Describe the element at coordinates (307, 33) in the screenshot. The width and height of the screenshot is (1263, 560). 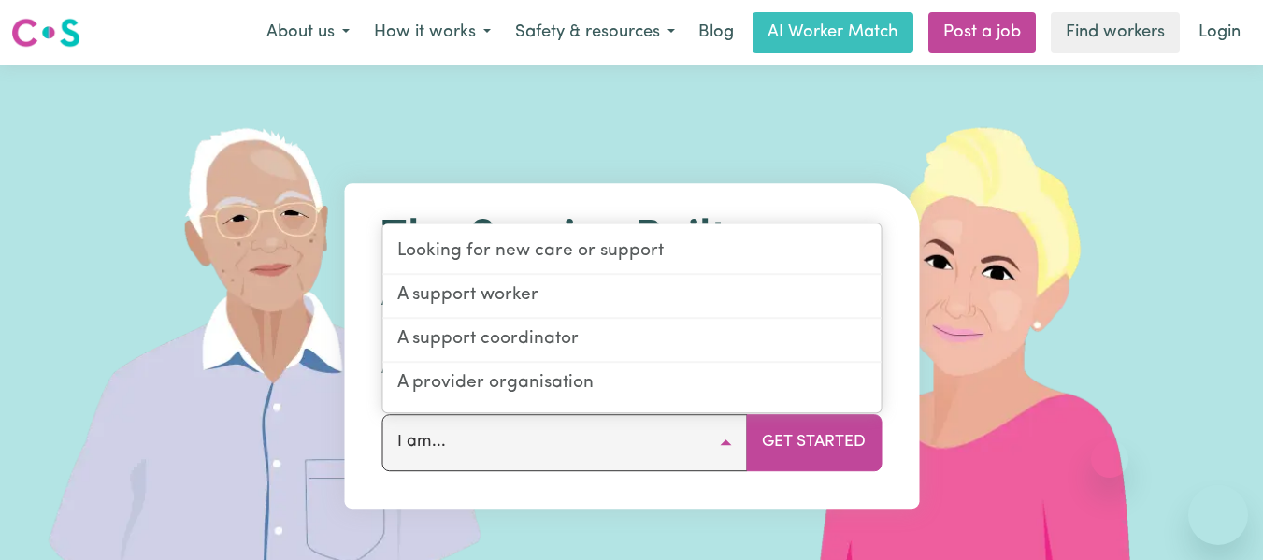
I see `button: About us` at that location.